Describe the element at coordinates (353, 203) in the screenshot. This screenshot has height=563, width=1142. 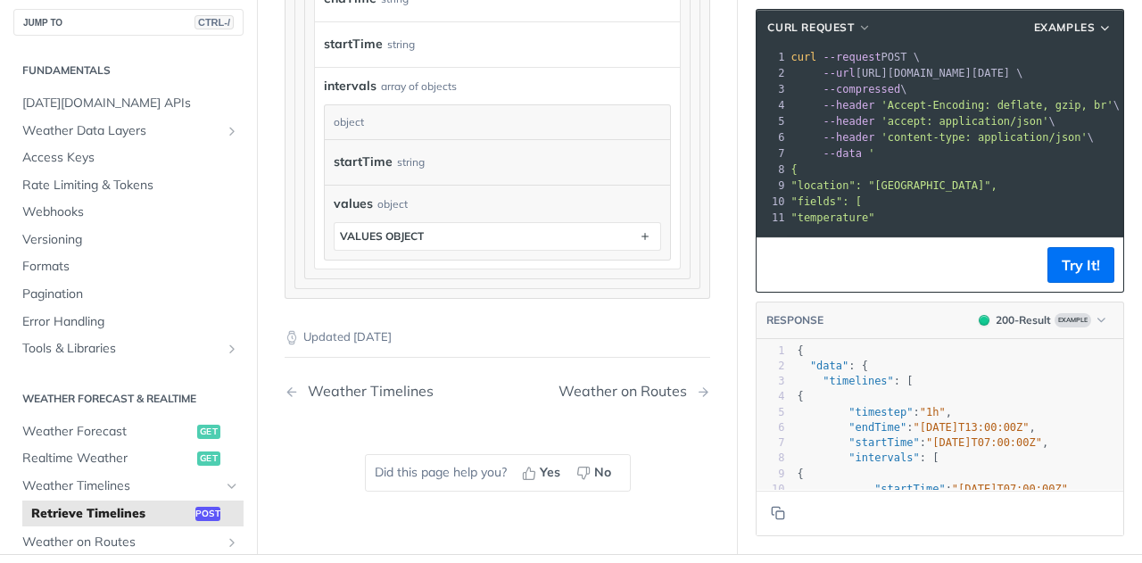
I see `span: values` at that location.